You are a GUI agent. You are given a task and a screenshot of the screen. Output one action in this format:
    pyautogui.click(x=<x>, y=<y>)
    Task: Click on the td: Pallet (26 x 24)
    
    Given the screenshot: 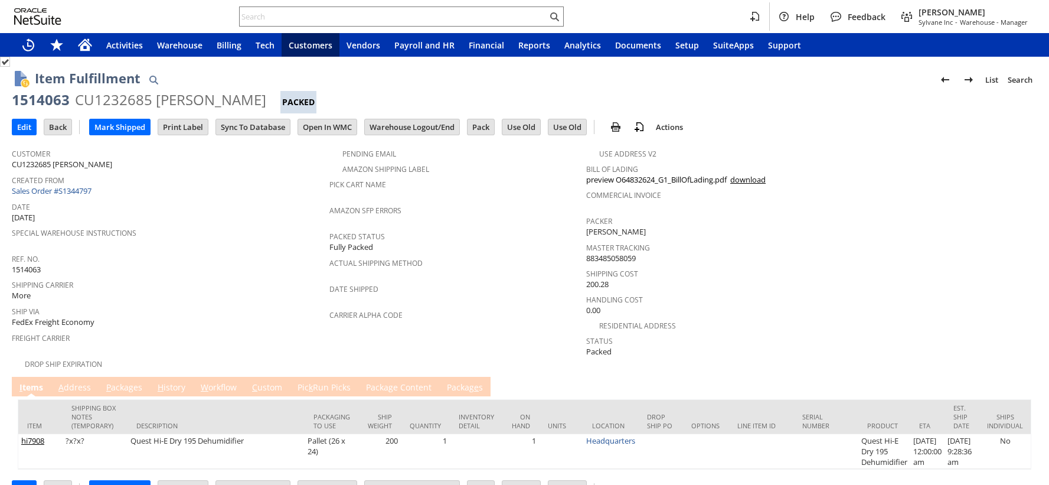 What is the action you would take?
    pyautogui.click(x=332, y=451)
    